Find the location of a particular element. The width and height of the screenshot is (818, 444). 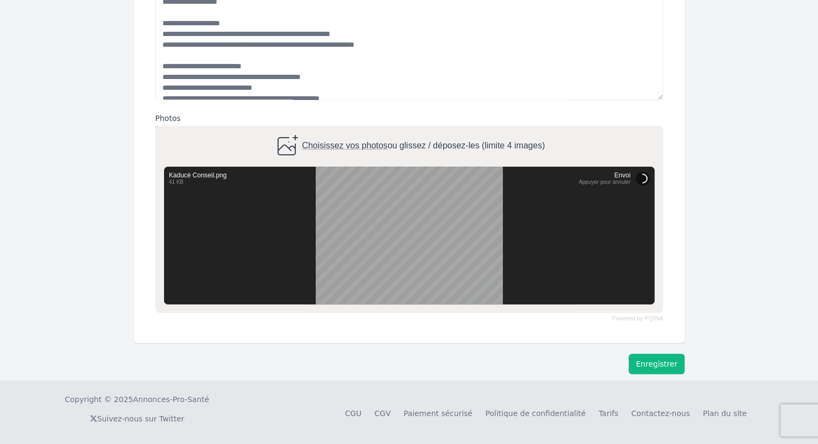

a: Plan du site is located at coordinates (725, 414).